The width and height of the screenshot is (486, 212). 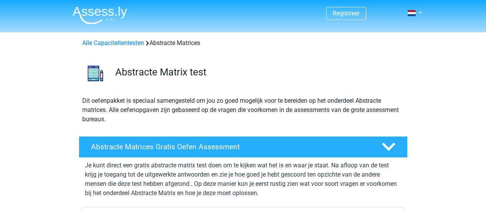 I want to click on a: Alle Capaciteitentesten, so click(x=113, y=43).